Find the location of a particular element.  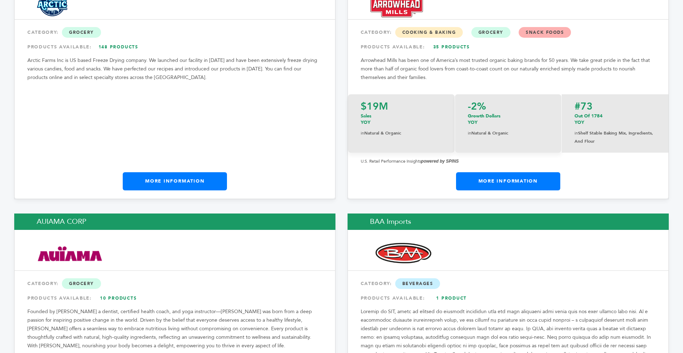

img: BAA Imports is located at coordinates (403, 254).